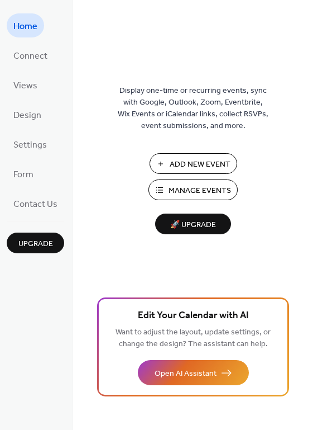  What do you see at coordinates (35, 242) in the screenshot?
I see `button: Upgrade` at bounding box center [35, 242].